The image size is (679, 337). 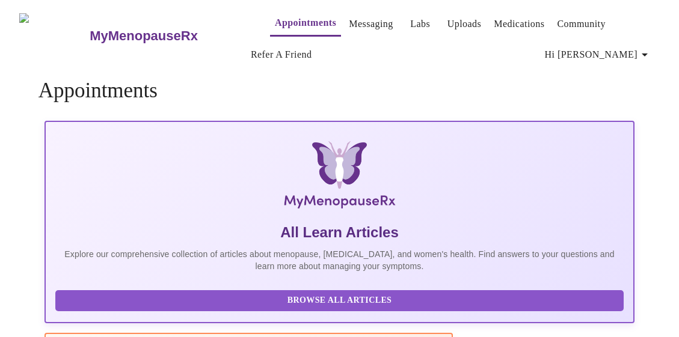 I want to click on a: Uploads, so click(x=464, y=24).